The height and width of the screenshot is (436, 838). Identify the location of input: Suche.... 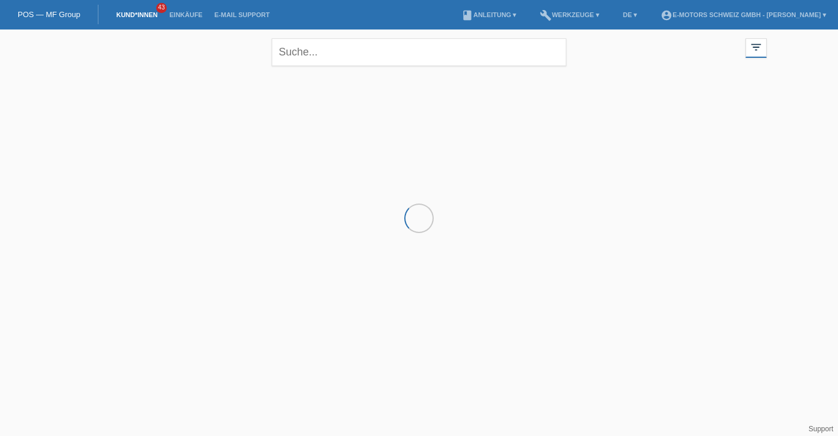
(419, 52).